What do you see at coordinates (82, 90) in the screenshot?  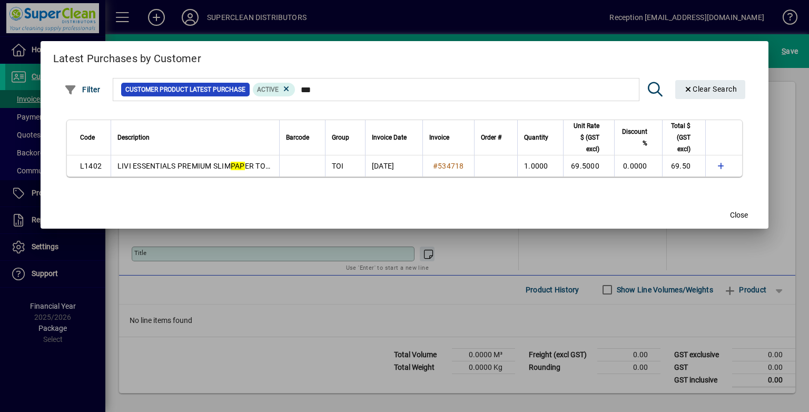 I see `button: Filter` at bounding box center [82, 90].